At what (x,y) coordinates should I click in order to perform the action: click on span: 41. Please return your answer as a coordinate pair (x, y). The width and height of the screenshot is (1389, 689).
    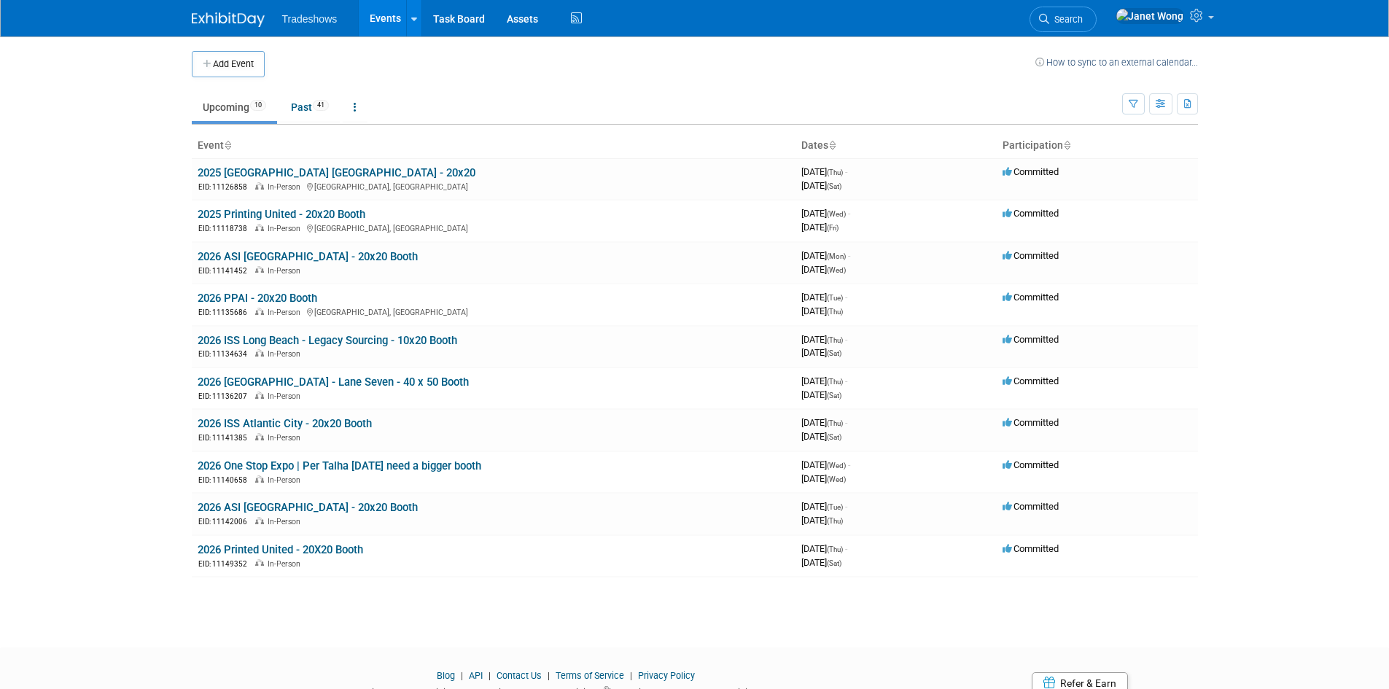
    Looking at the image, I should click on (321, 105).